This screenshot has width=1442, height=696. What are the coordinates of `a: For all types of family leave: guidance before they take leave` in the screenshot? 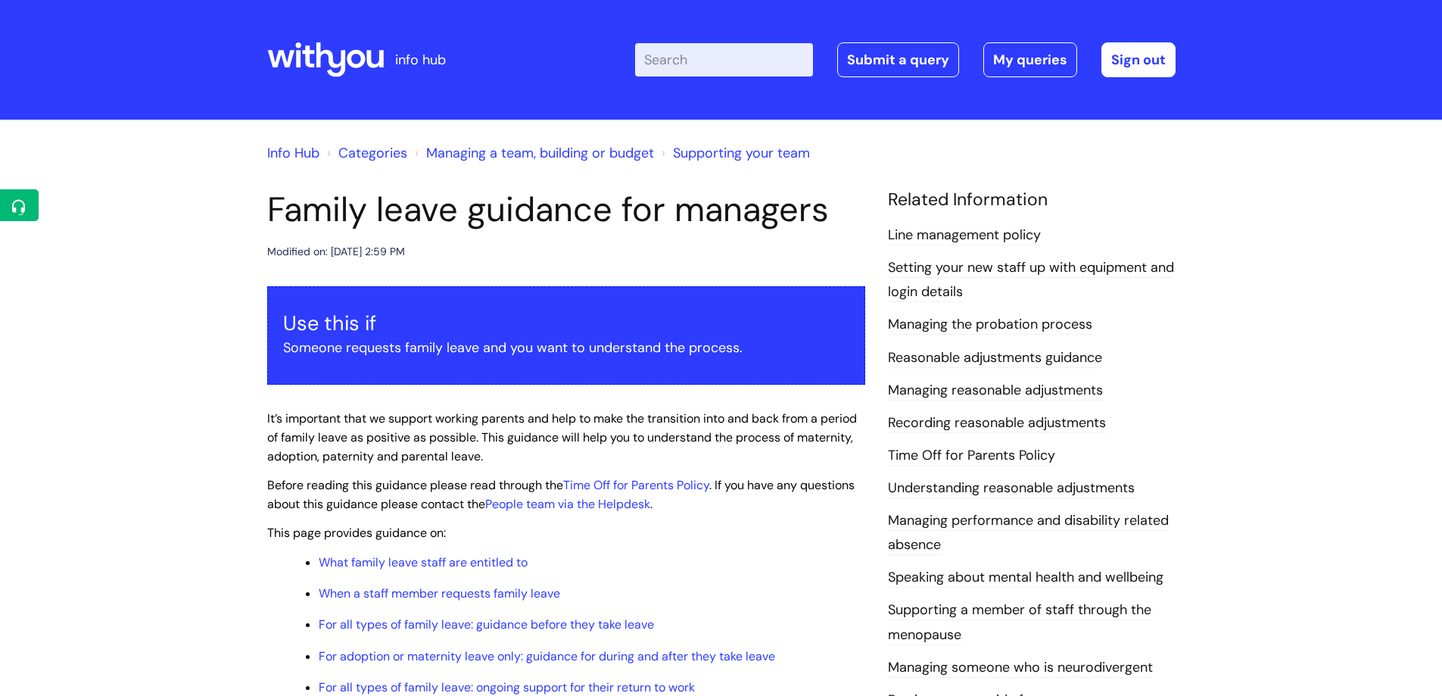 It's located at (486, 624).